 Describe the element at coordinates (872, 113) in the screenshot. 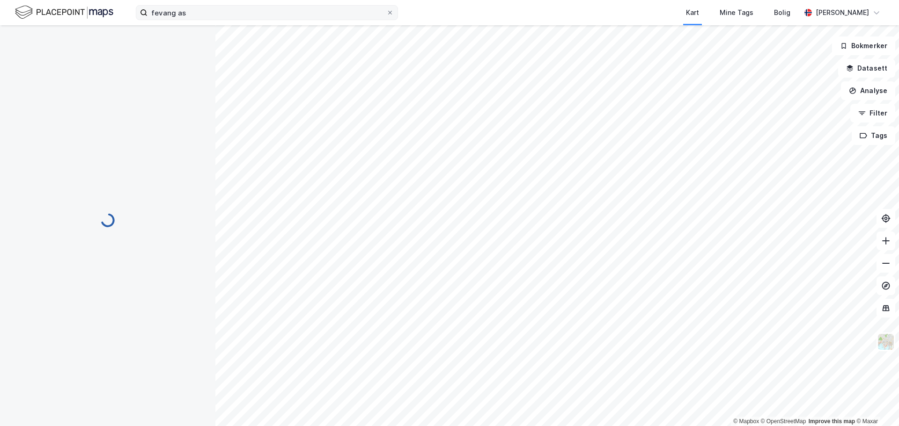

I see `button: Filter` at that location.